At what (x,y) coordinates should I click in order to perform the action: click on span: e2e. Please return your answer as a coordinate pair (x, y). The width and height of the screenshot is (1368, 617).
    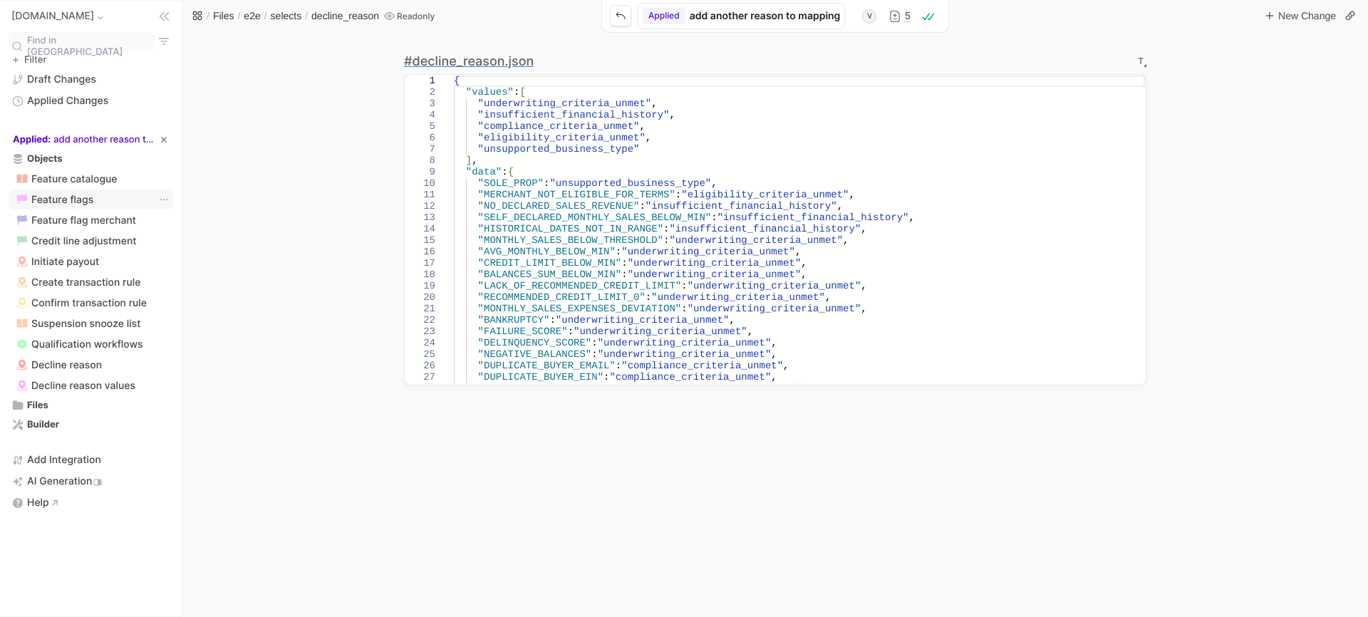
    Looking at the image, I should click on (252, 16).